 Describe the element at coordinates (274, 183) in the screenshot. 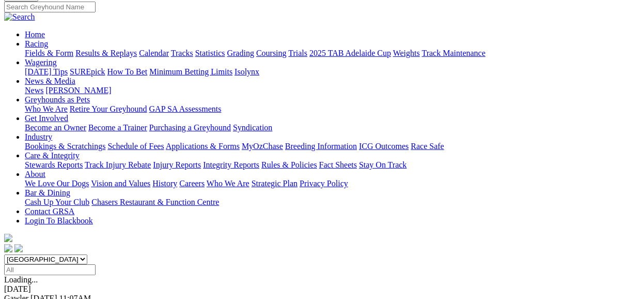

I see `a: Strategic Plan` at that location.